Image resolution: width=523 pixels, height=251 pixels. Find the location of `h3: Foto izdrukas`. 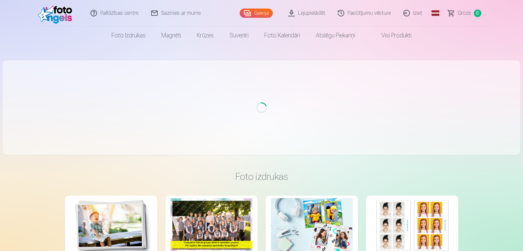

h3: Foto izdrukas is located at coordinates (262, 176).